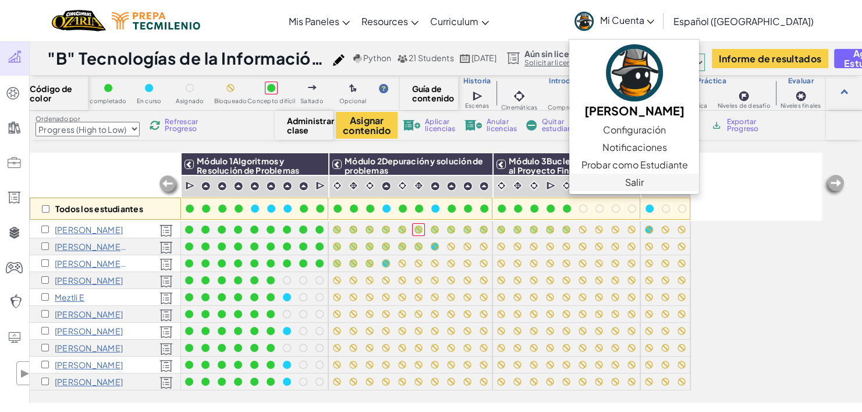 This screenshot has height=412, width=862. I want to click on h3: Evaluar, so click(800, 81).